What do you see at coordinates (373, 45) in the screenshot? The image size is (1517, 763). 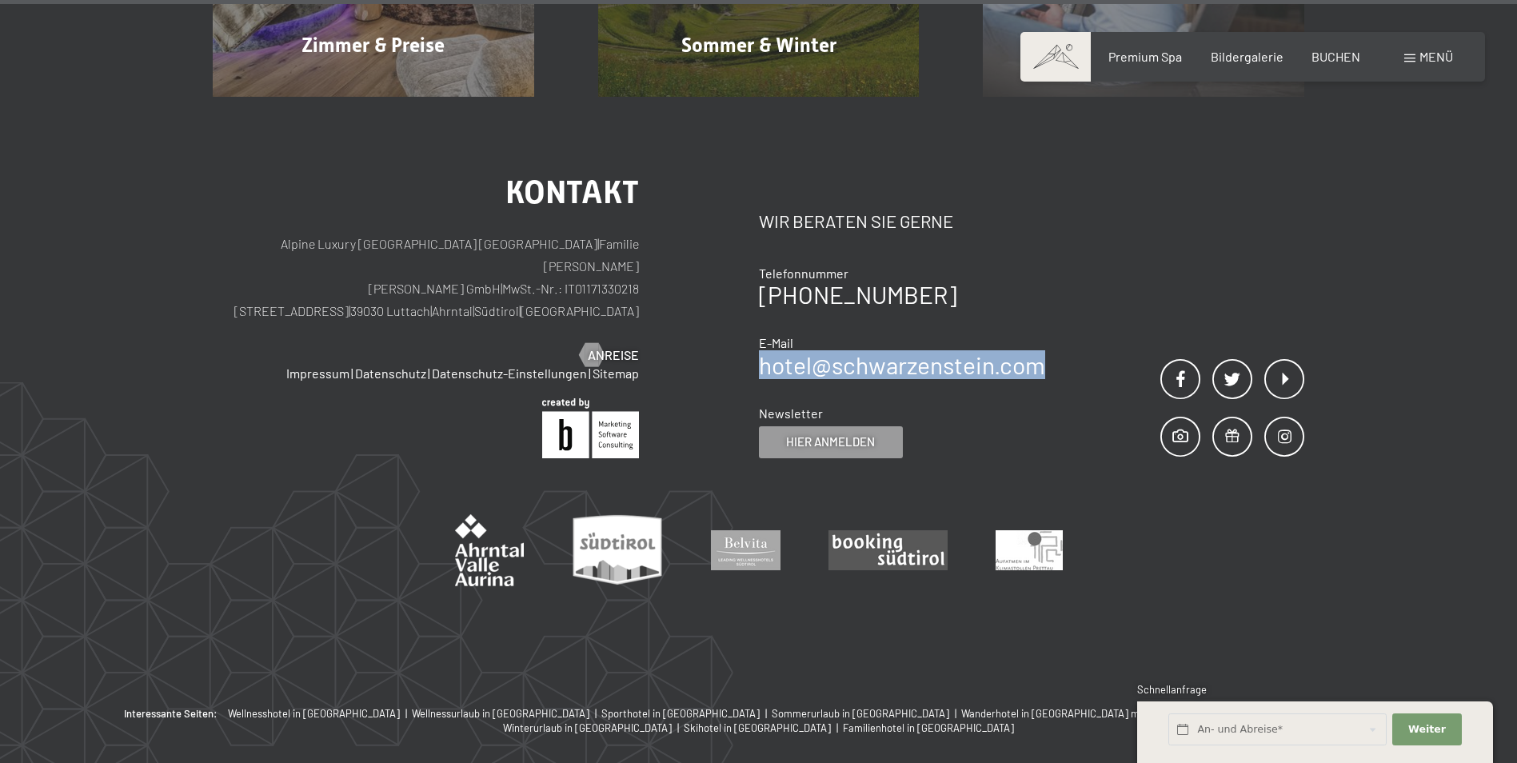 I see `span: Zimmer & Preise` at bounding box center [373, 45].